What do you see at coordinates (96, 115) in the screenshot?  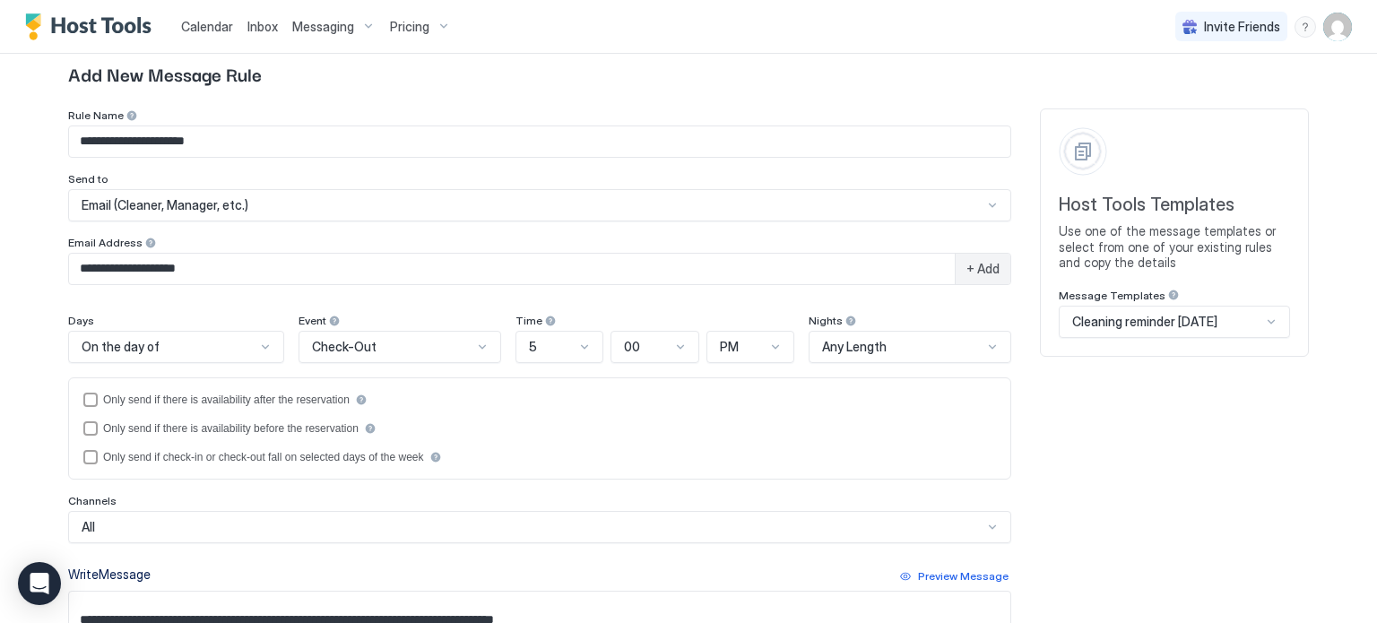 I see `span: Rule Name` at bounding box center [96, 115].